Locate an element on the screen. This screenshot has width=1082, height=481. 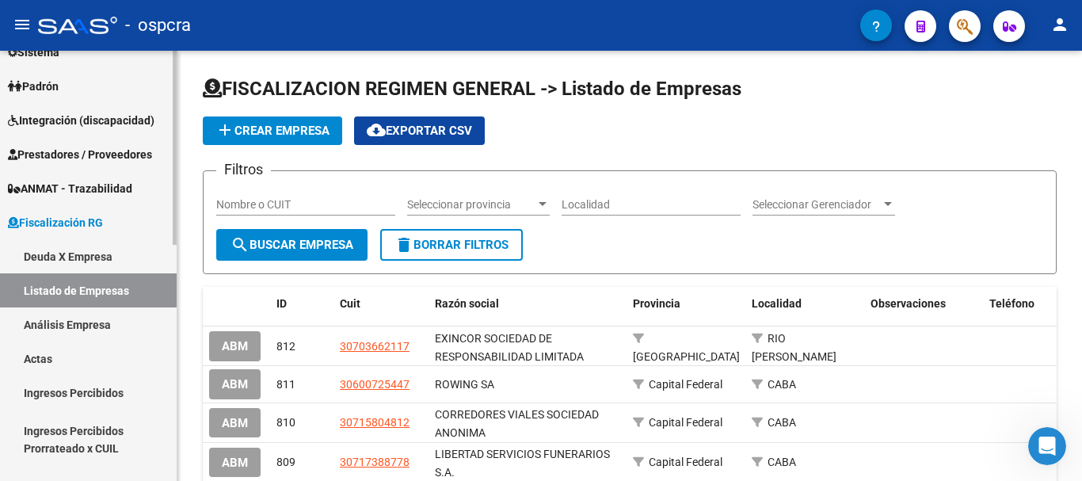
span: Integración (discapacidad) is located at coordinates (81, 120).